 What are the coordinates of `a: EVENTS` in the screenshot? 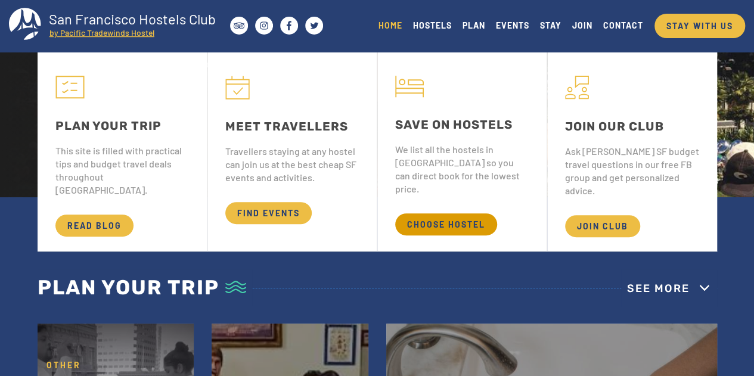 It's located at (512, 25).